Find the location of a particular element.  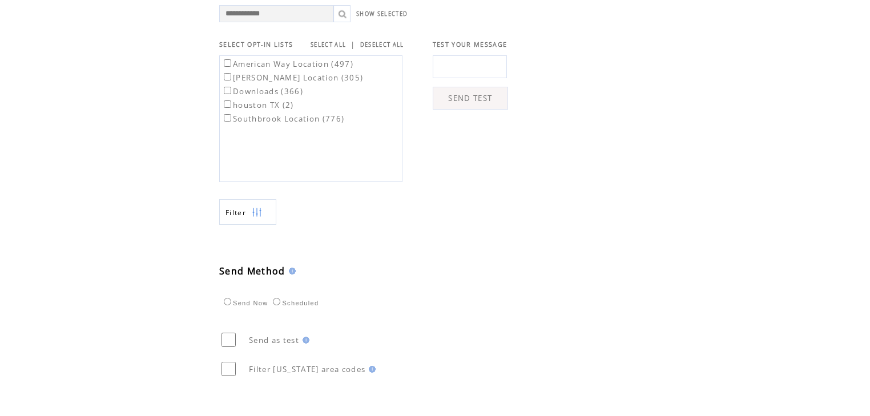

a: DESELECT ALL is located at coordinates (382, 45).